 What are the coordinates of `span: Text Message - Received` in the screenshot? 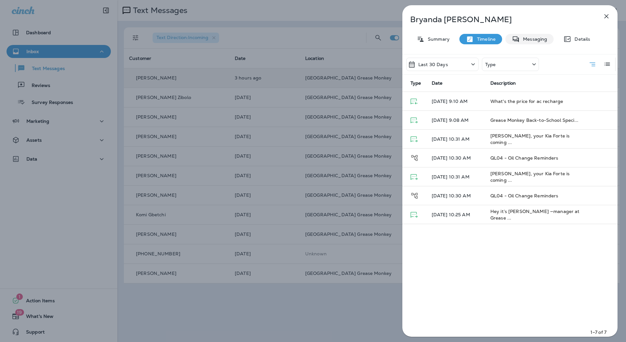 It's located at (414, 101).